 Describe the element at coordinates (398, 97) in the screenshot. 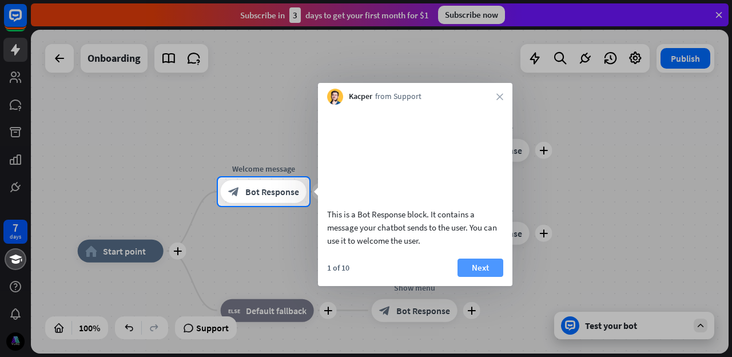

I see `span: from Support` at that location.